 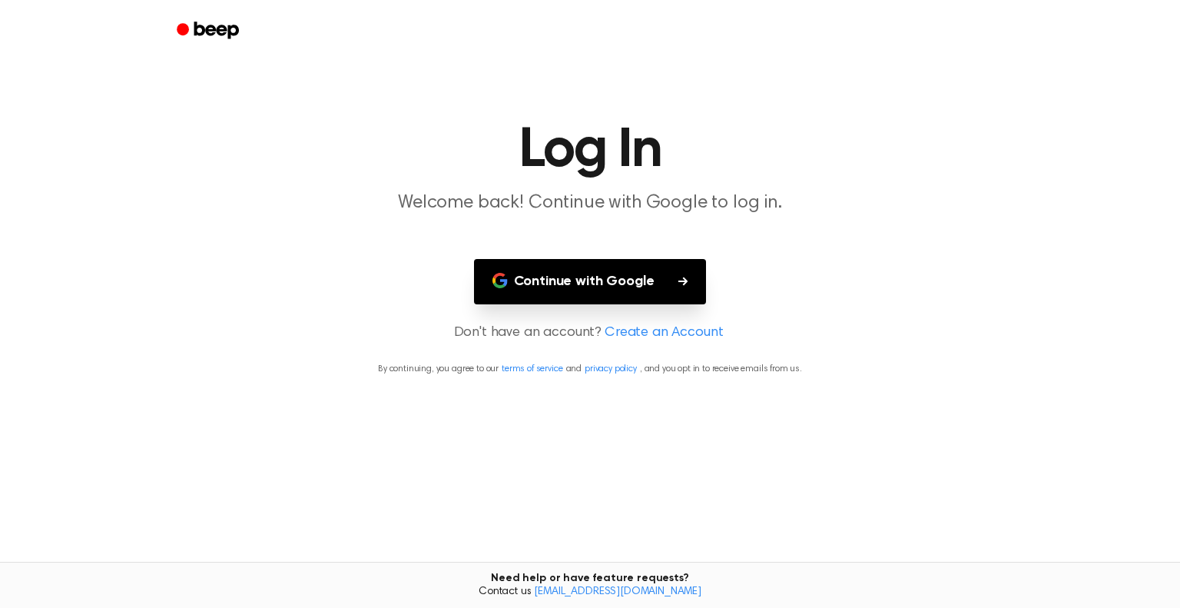 What do you see at coordinates (590, 281) in the screenshot?
I see `button: Continue with Google` at bounding box center [590, 281].